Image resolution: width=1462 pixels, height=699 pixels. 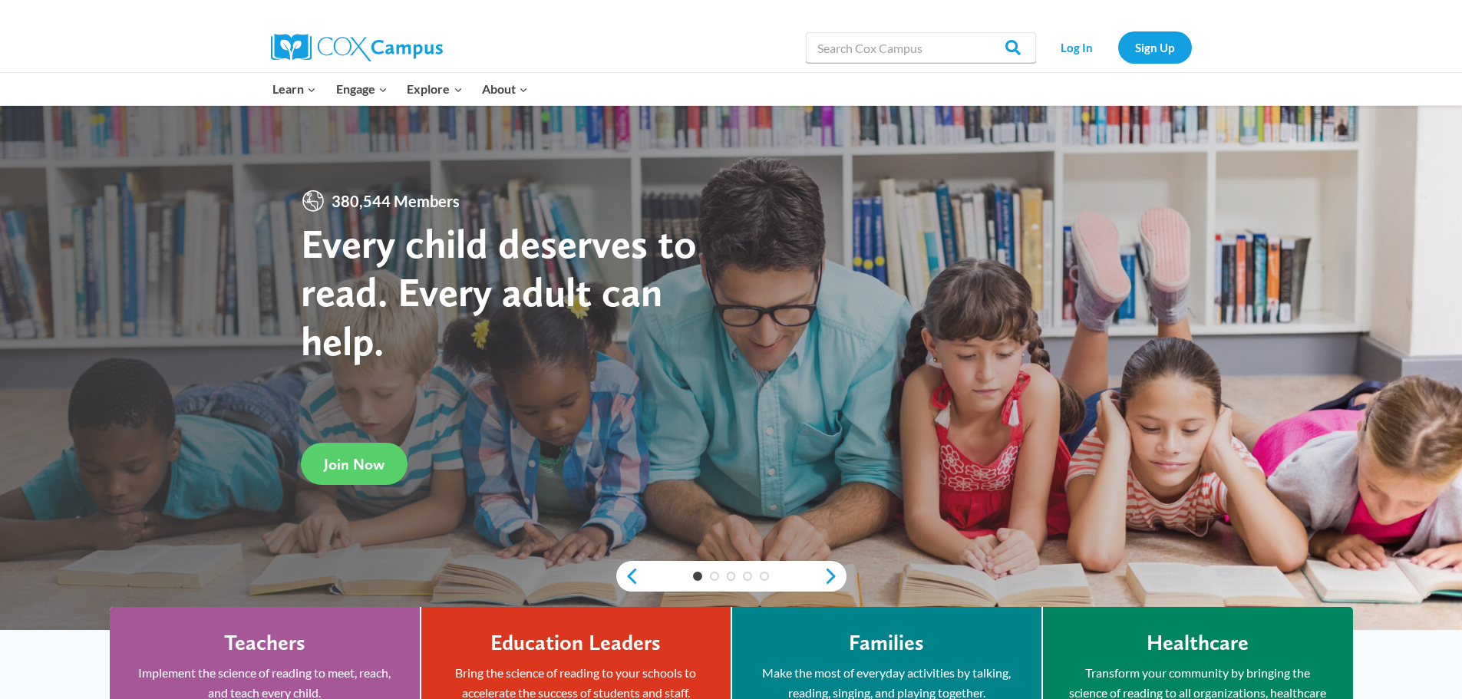 What do you see at coordinates (1077, 47) in the screenshot?
I see `a: Log In` at bounding box center [1077, 47].